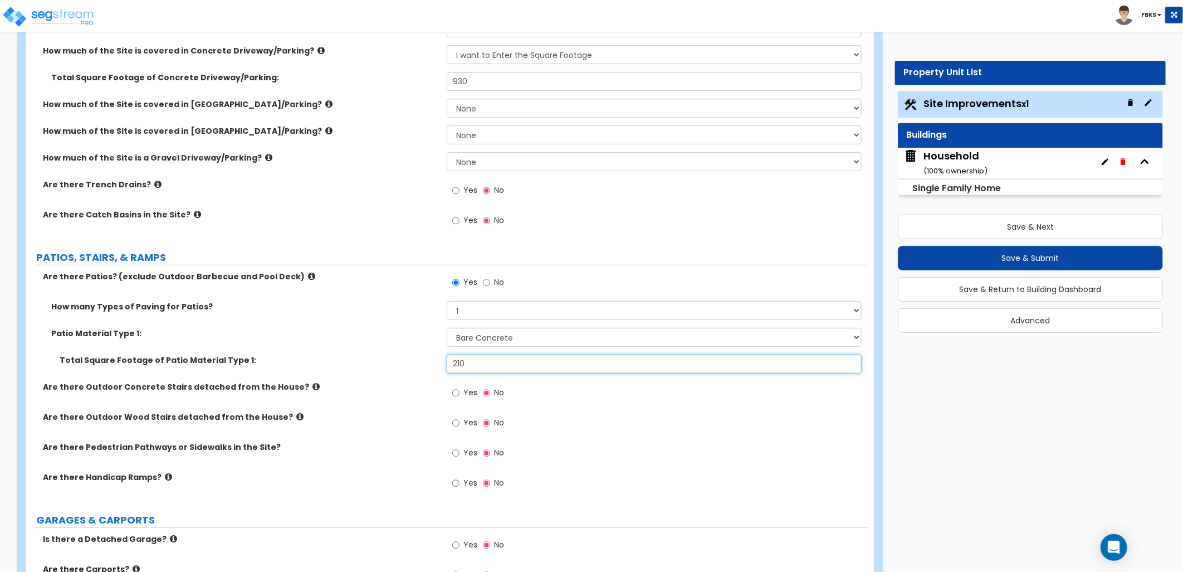 The height and width of the screenshot is (572, 1183). I want to click on span: Household, so click(945, 163).